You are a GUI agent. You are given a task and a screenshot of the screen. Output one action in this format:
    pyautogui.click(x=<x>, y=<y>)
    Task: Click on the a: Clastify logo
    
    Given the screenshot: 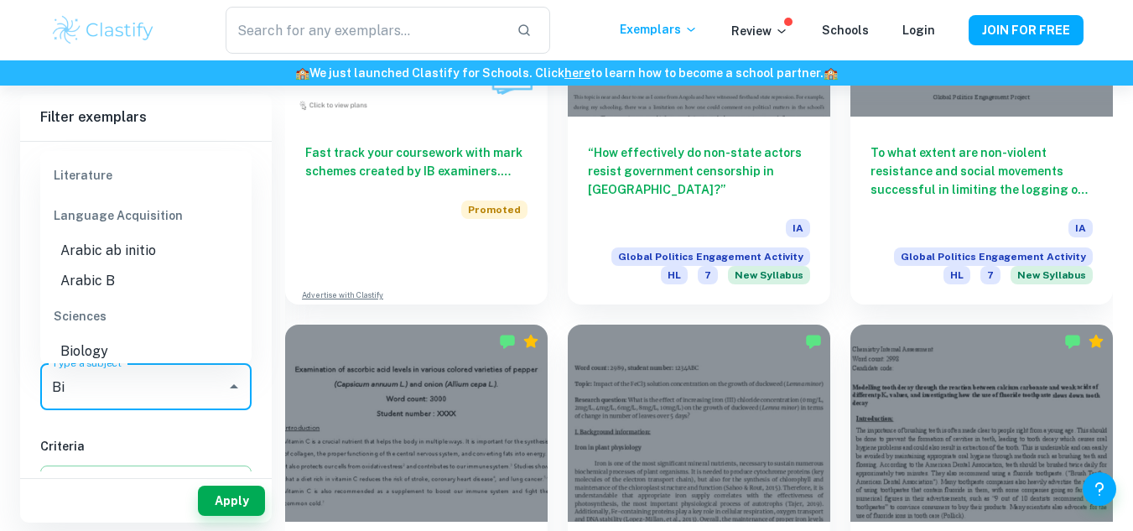 What is the action you would take?
    pyautogui.click(x=103, y=30)
    